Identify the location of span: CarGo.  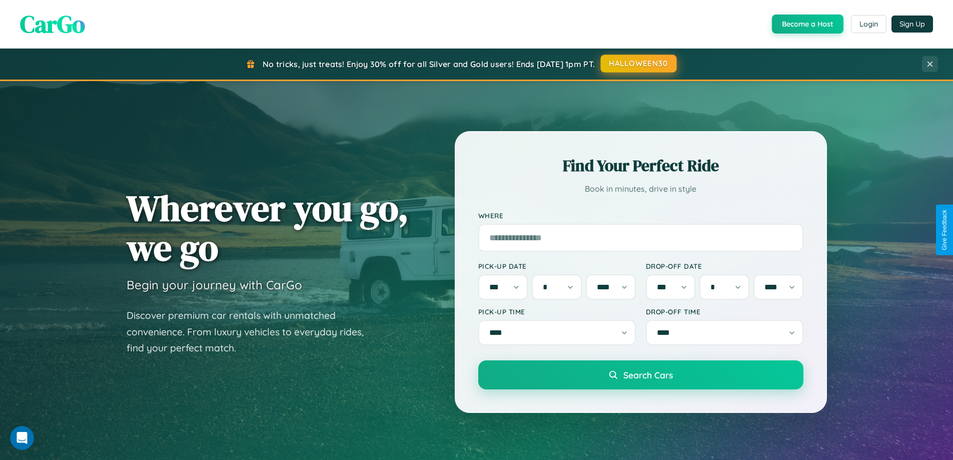
(53, 24).